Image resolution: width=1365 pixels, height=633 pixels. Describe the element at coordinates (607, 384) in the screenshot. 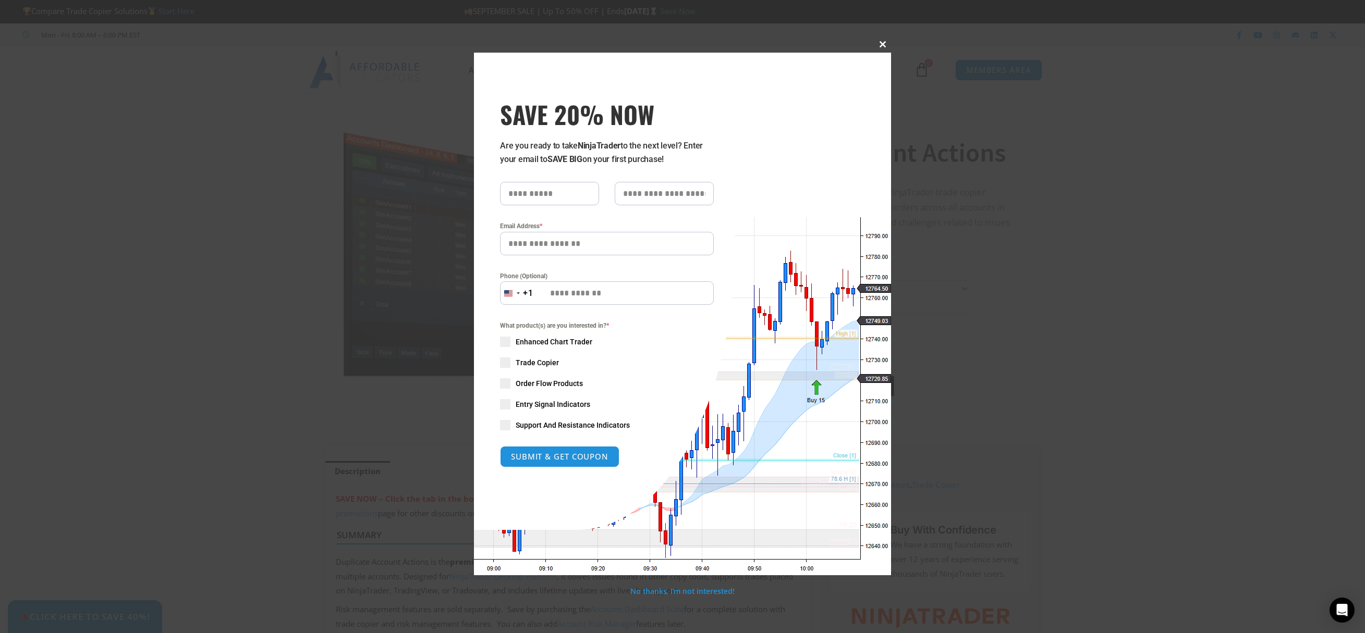

I see `label: Order Flow Products` at that location.